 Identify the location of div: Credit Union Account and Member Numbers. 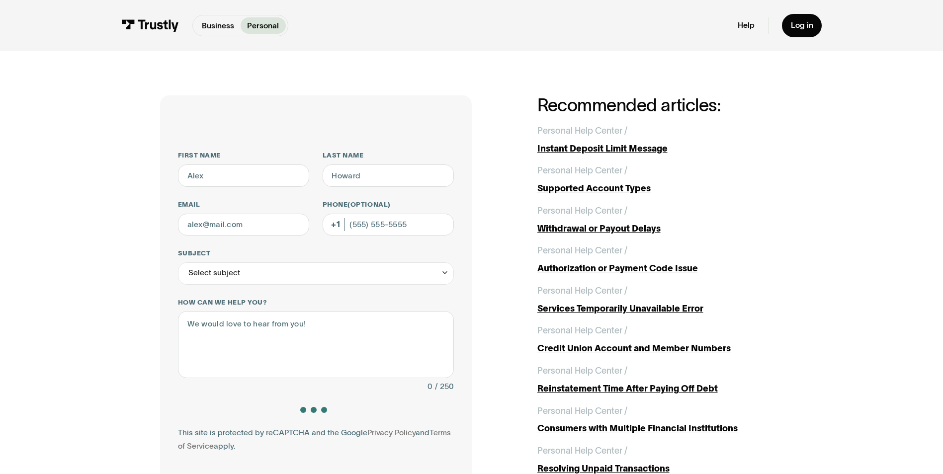
(660, 348).